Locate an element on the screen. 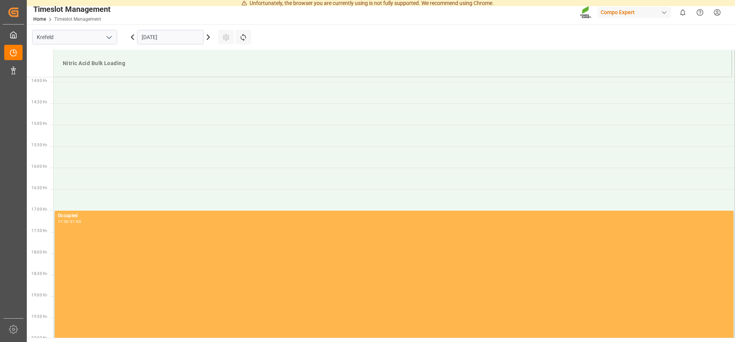  span: 20:00 Hr is located at coordinates (39, 338).